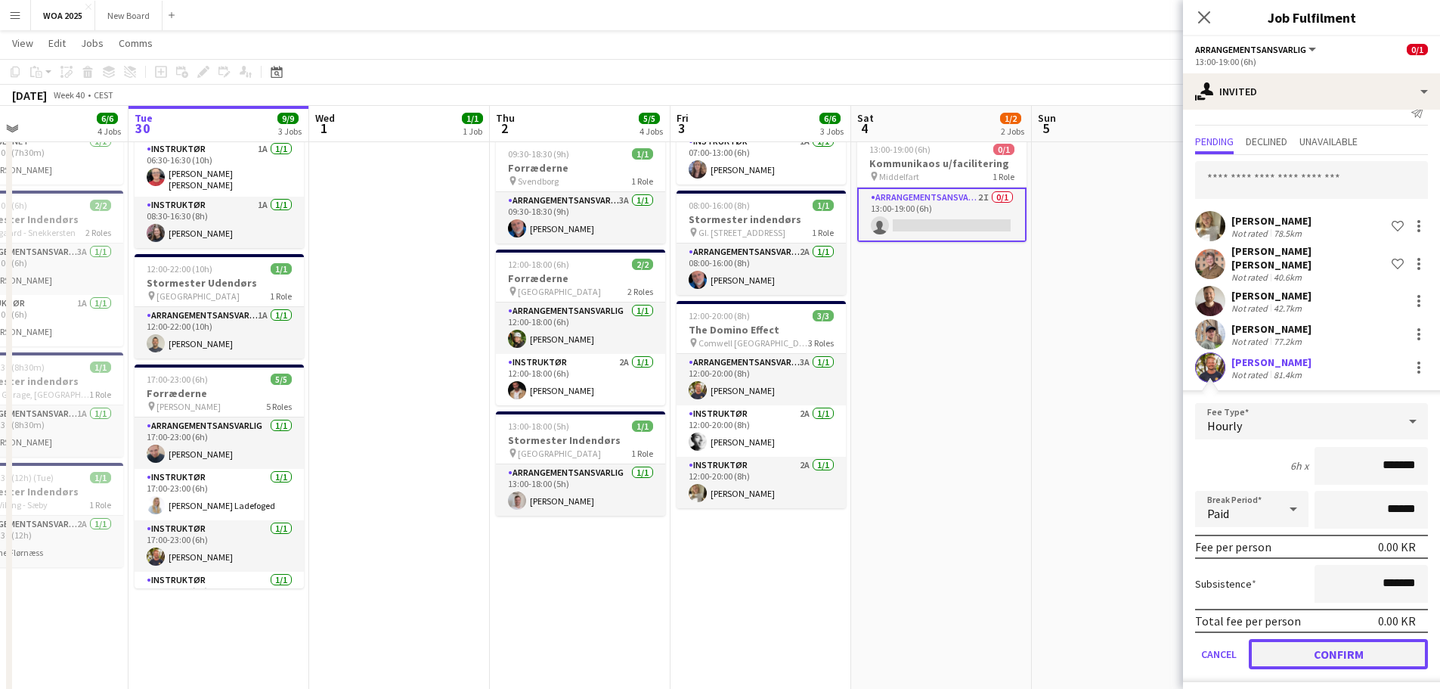 This screenshot has width=1440, height=689. What do you see at coordinates (144, 118) in the screenshot?
I see `span: Tue` at bounding box center [144, 118].